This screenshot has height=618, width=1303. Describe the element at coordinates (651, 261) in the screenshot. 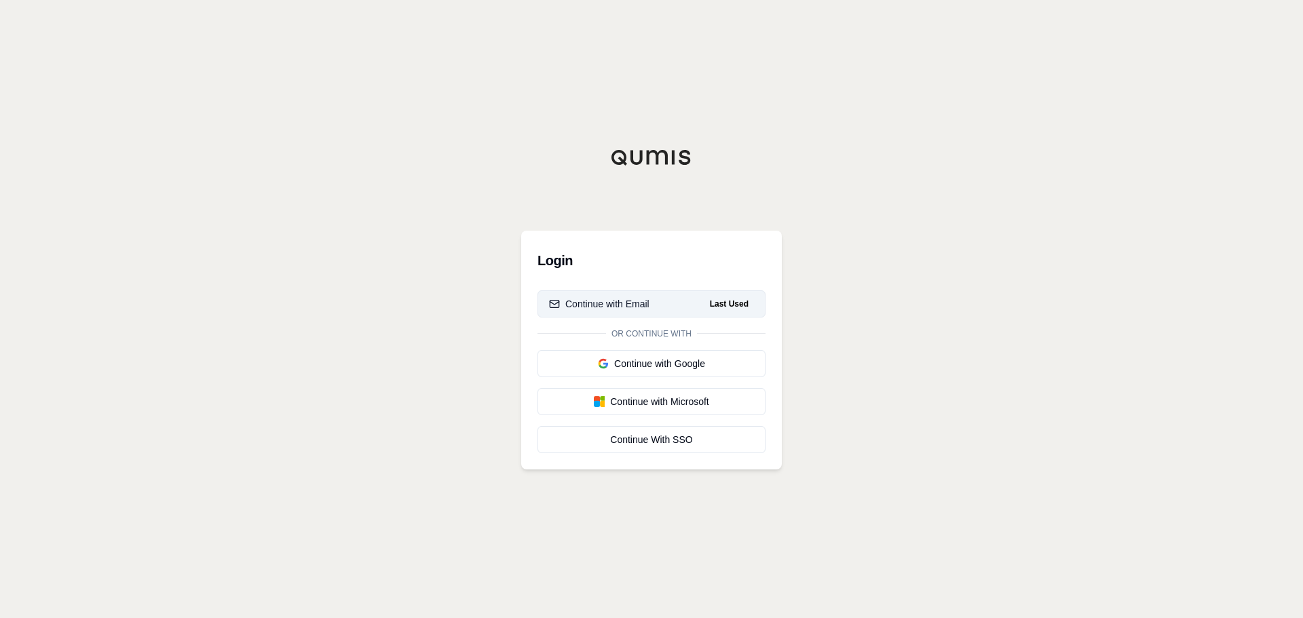

I see `h3: Login` at that location.